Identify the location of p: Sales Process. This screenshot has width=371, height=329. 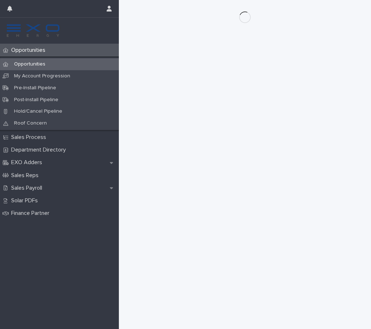
(30, 137).